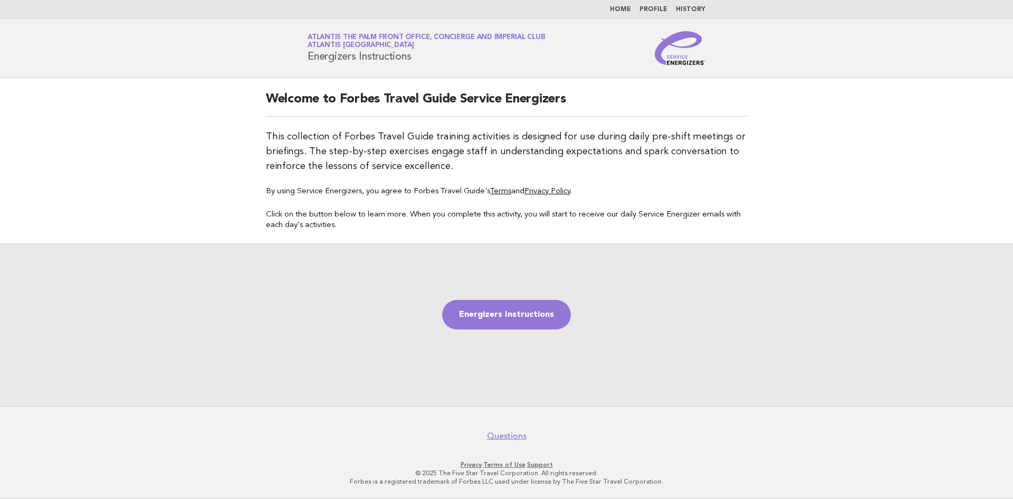  What do you see at coordinates (426, 48) in the screenshot?
I see `h1: Energizers Instructions` at bounding box center [426, 48].